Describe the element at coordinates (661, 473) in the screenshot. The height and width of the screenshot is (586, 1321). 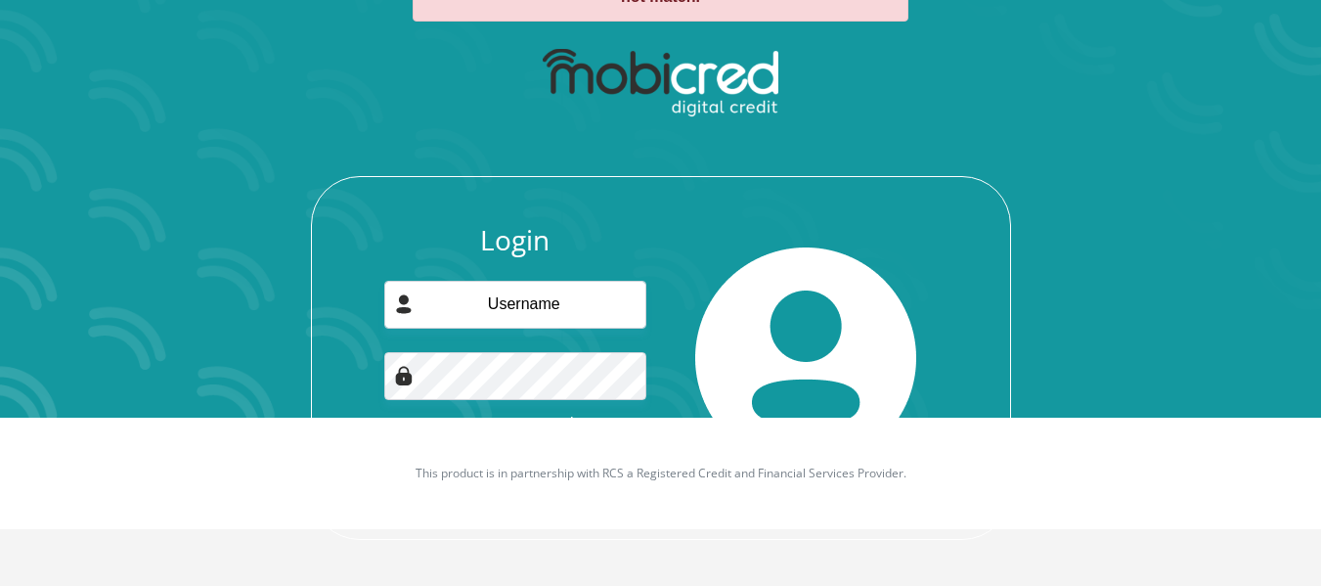
I see `p: This product is in partnership with RCS a Registered Credit and Financial Services Provider.` at that location.